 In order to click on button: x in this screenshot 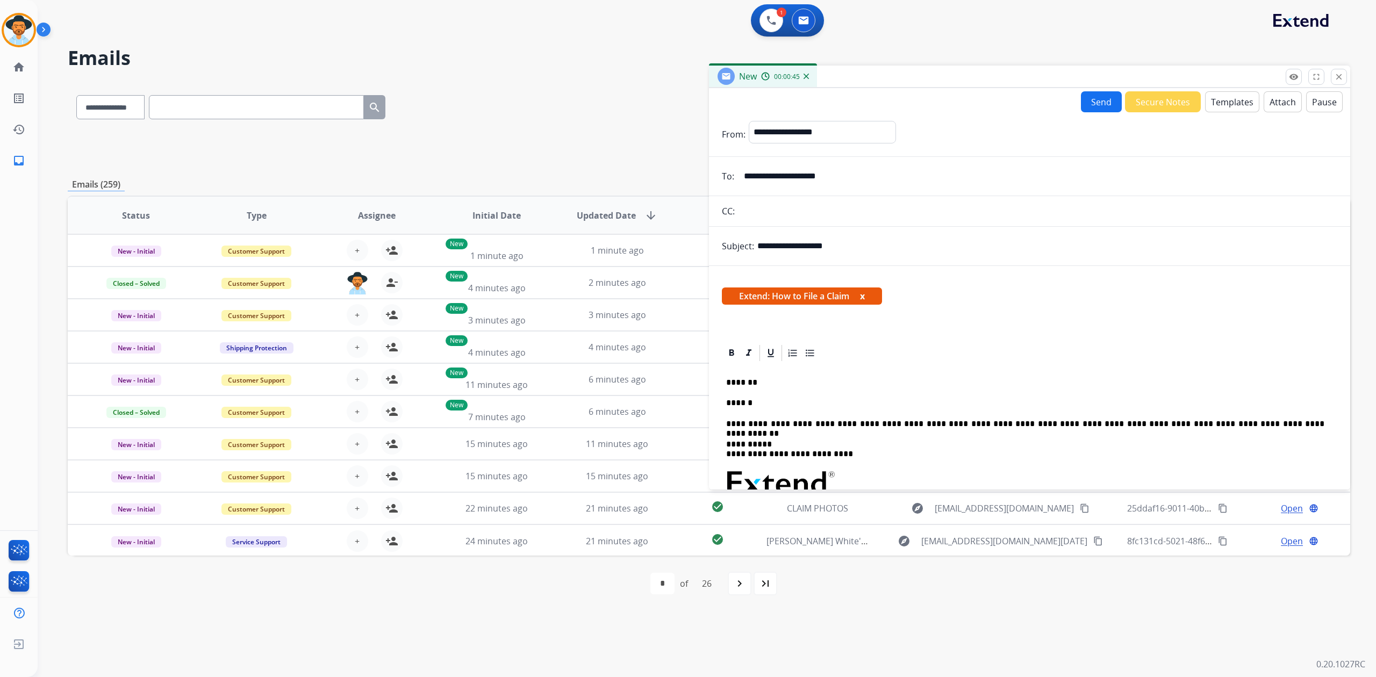, I will do `click(862, 296)`.